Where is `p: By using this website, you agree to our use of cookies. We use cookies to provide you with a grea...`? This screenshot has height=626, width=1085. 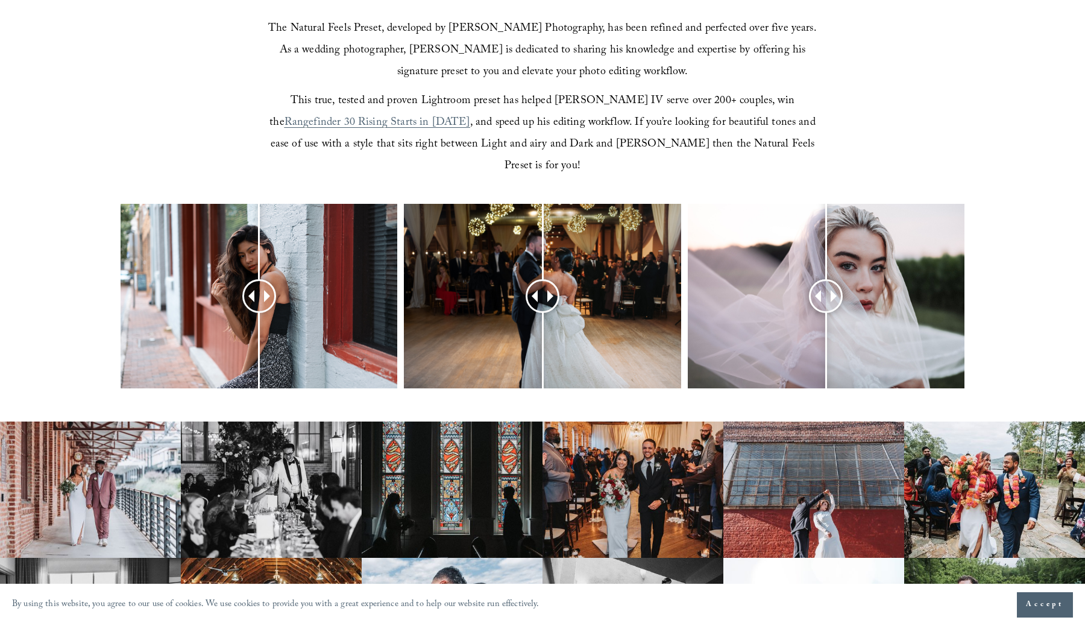
p: By using this website, you agree to our use of cookies. We use cookies to provide you with a grea... is located at coordinates (276, 605).